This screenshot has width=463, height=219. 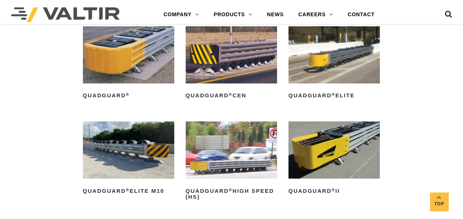 I want to click on a: PRODUCTS, so click(x=233, y=15).